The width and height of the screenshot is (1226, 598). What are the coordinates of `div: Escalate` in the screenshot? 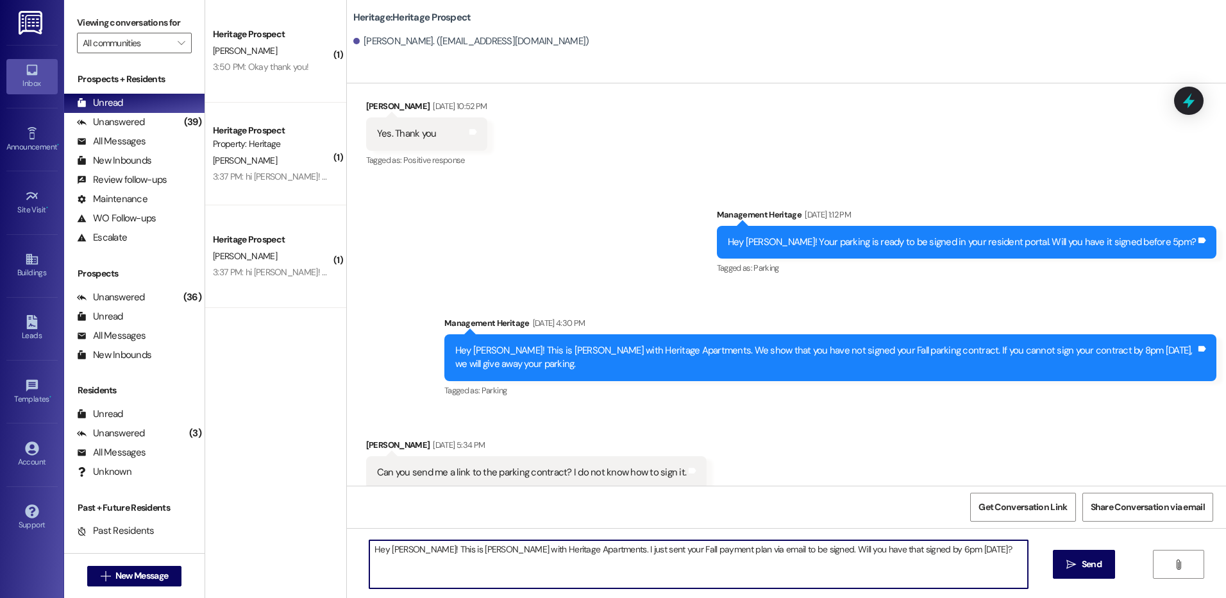 It's located at (102, 237).